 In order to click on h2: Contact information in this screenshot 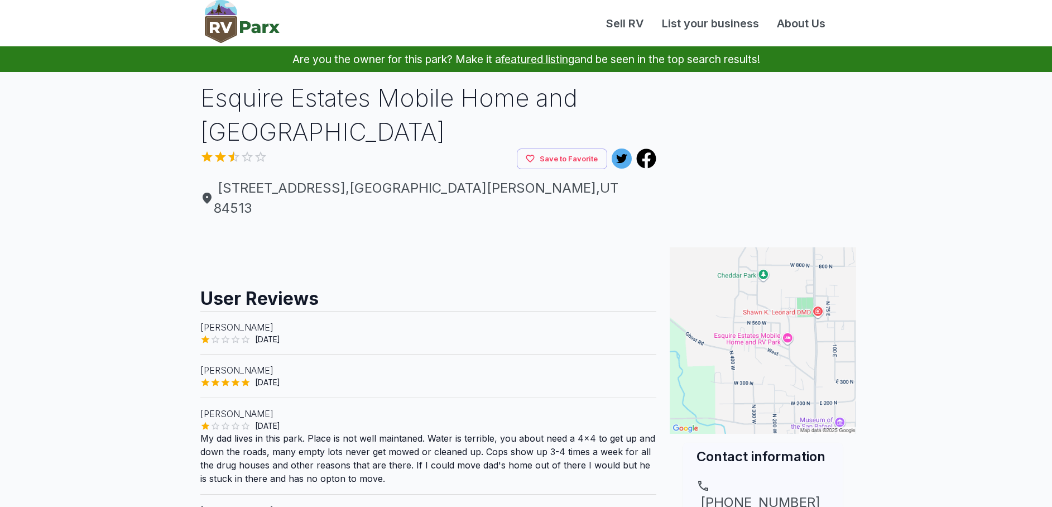, I will do `click(763, 456)`.